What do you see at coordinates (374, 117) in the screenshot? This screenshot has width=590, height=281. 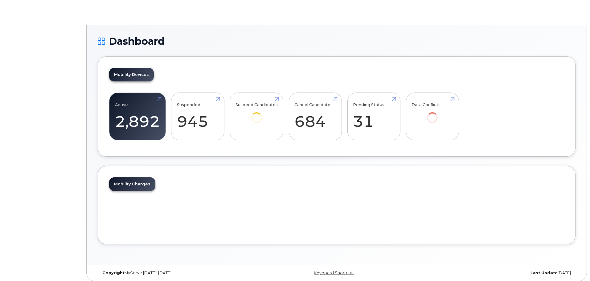 I see `a: Pending Status 31` at bounding box center [374, 117].